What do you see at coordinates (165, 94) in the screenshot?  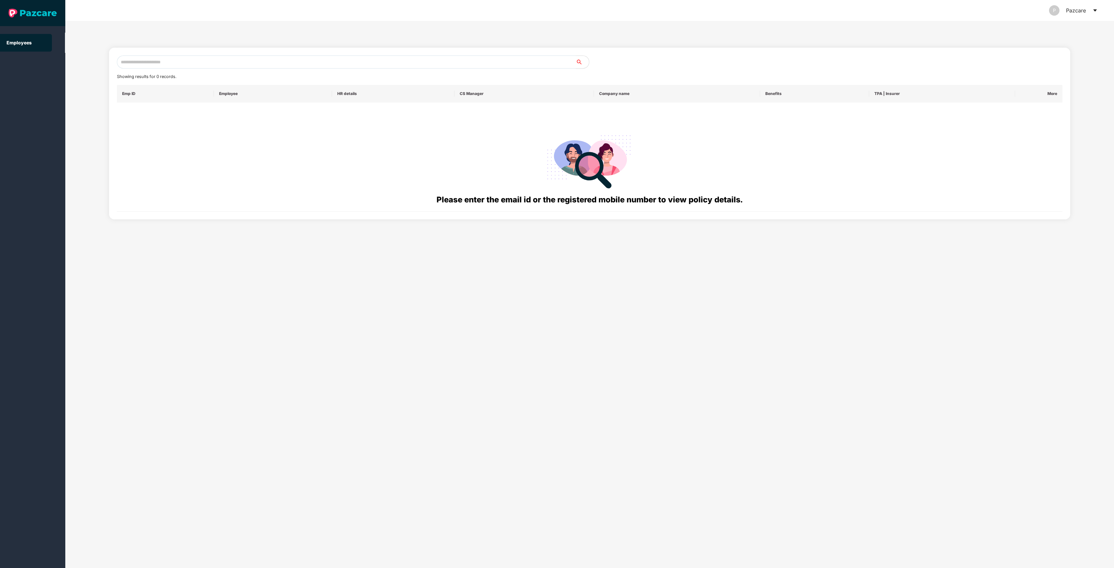 I see `th: Emp ID` at bounding box center [165, 94].